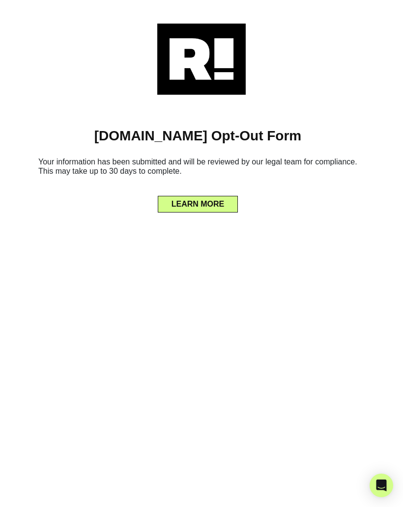 This screenshot has height=507, width=403. Describe the element at coordinates (197, 168) in the screenshot. I see `h6: Your information has been submitted and will be reviewed by our legal team for compliance. This m...` at that location.